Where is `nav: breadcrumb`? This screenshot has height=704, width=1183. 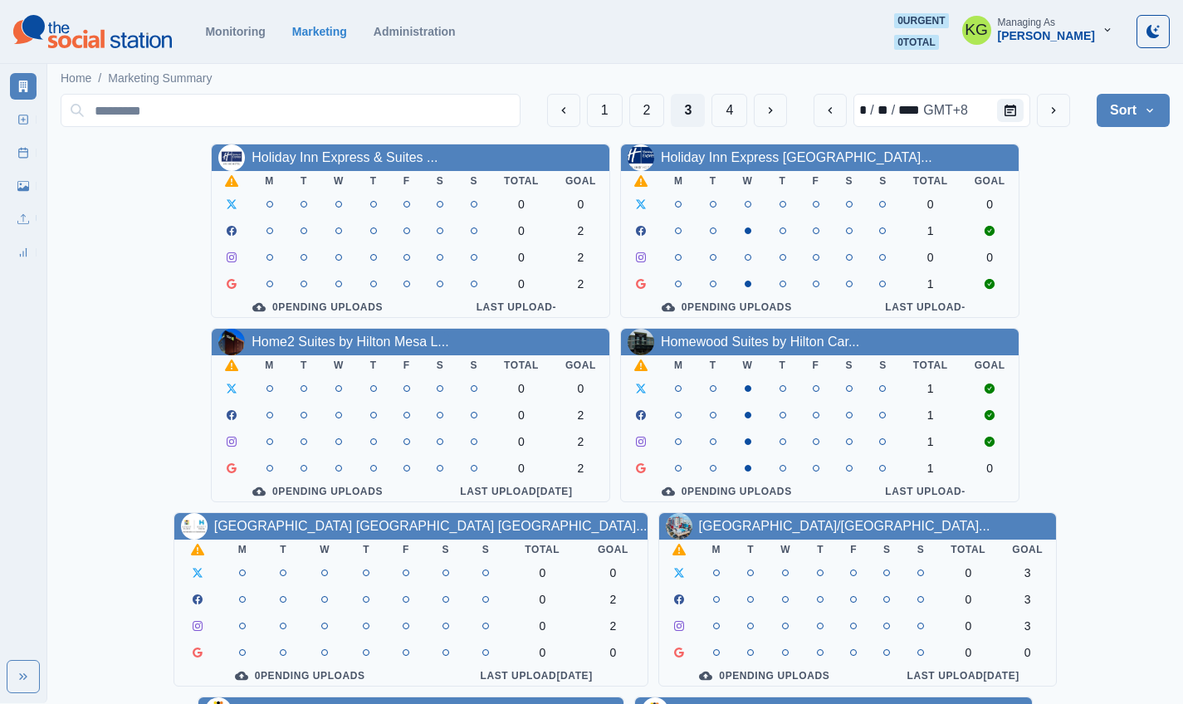 nav: breadcrumb is located at coordinates (136, 78).